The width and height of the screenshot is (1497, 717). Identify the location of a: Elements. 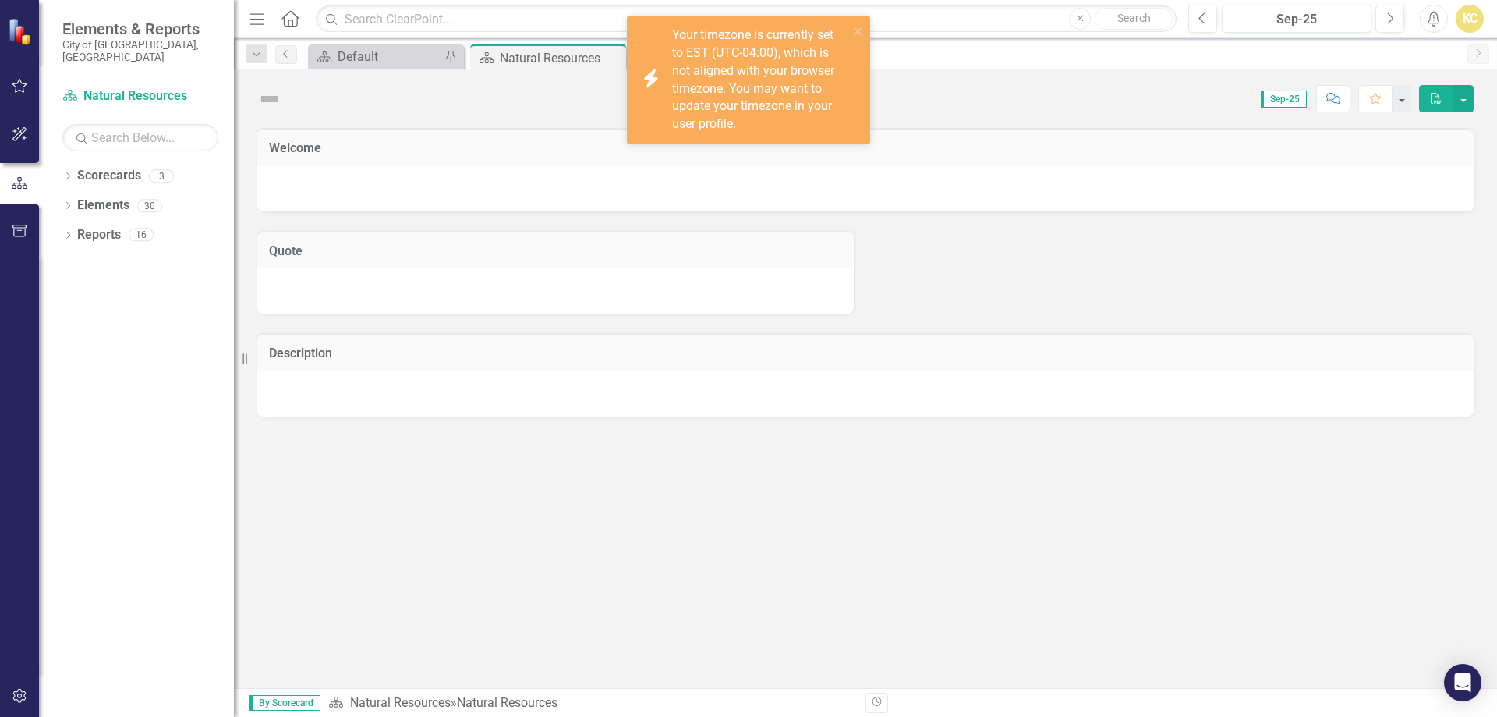
(103, 205).